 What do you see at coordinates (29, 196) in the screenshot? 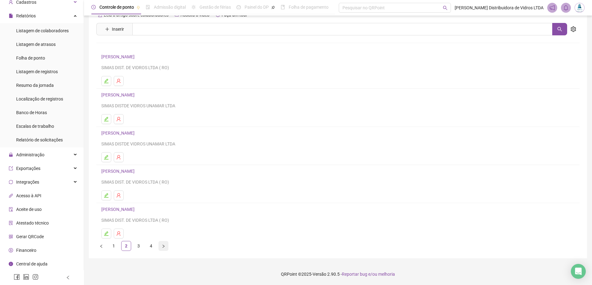
I see `span: Acesso à API` at bounding box center [29, 196].